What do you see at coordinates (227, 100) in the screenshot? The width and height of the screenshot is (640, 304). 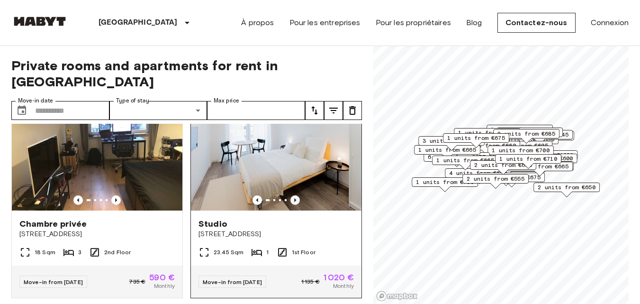 I see `label: Max price` at bounding box center [227, 100].